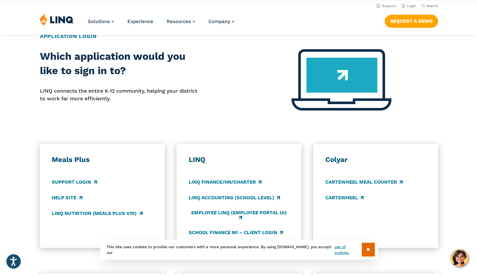  I want to click on div: This site uses cookies to provide our customers with a more personal experience. By using [DOMAIN..., so click(239, 250).